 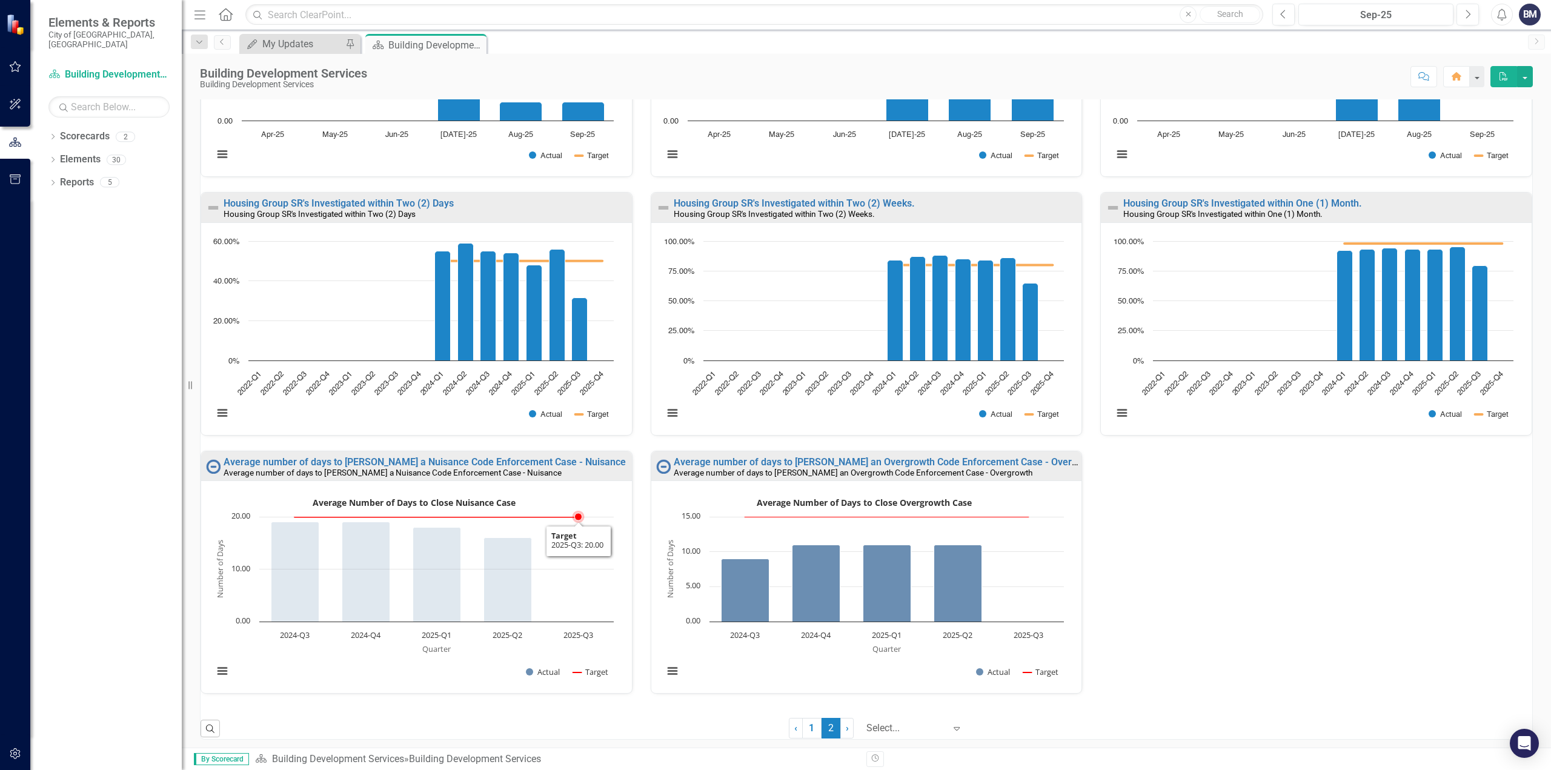 What do you see at coordinates (319, 214) in the screenshot?
I see `small: Housing Group SR's Investigated within Two (2) Days` at bounding box center [319, 214].